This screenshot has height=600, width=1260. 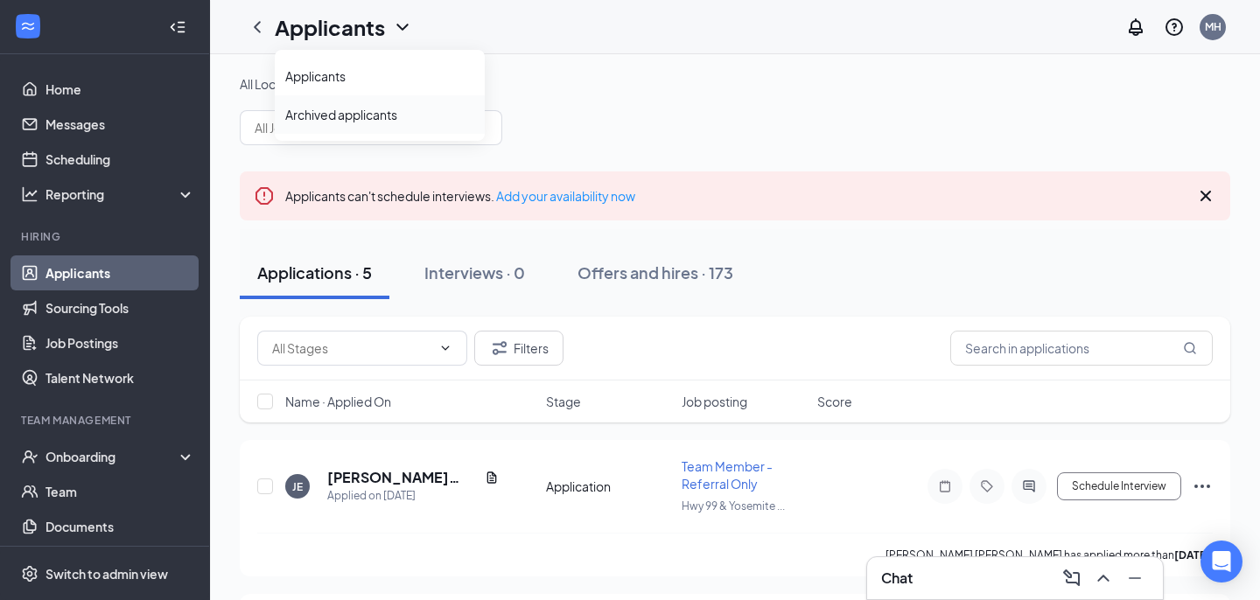 What do you see at coordinates (380, 115) in the screenshot?
I see `a: Archived applicants` at bounding box center [380, 115].